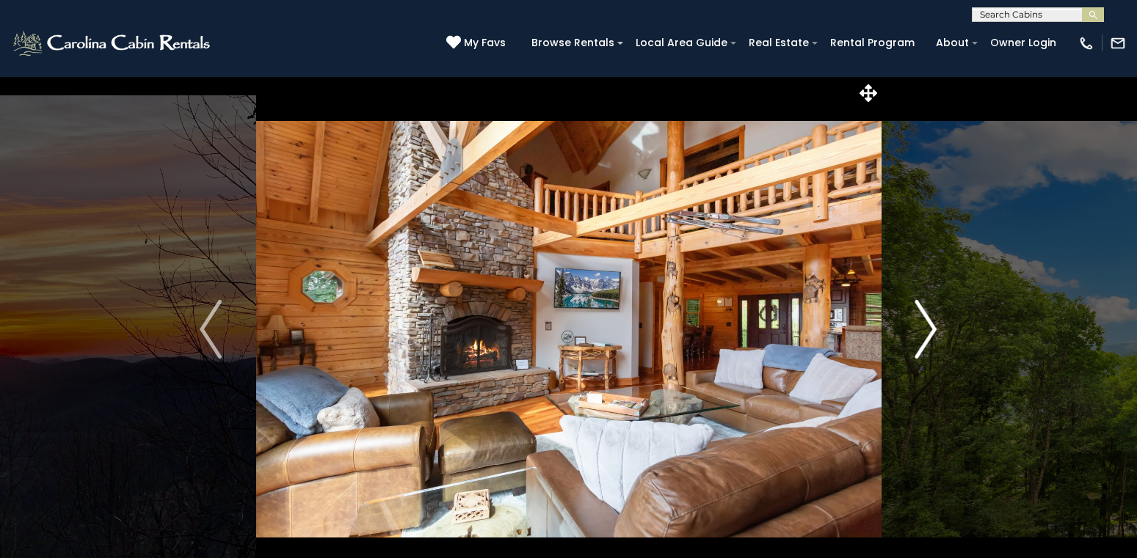 The width and height of the screenshot is (1137, 558). What do you see at coordinates (681, 43) in the screenshot?
I see `a: Local Area Guide` at bounding box center [681, 43].